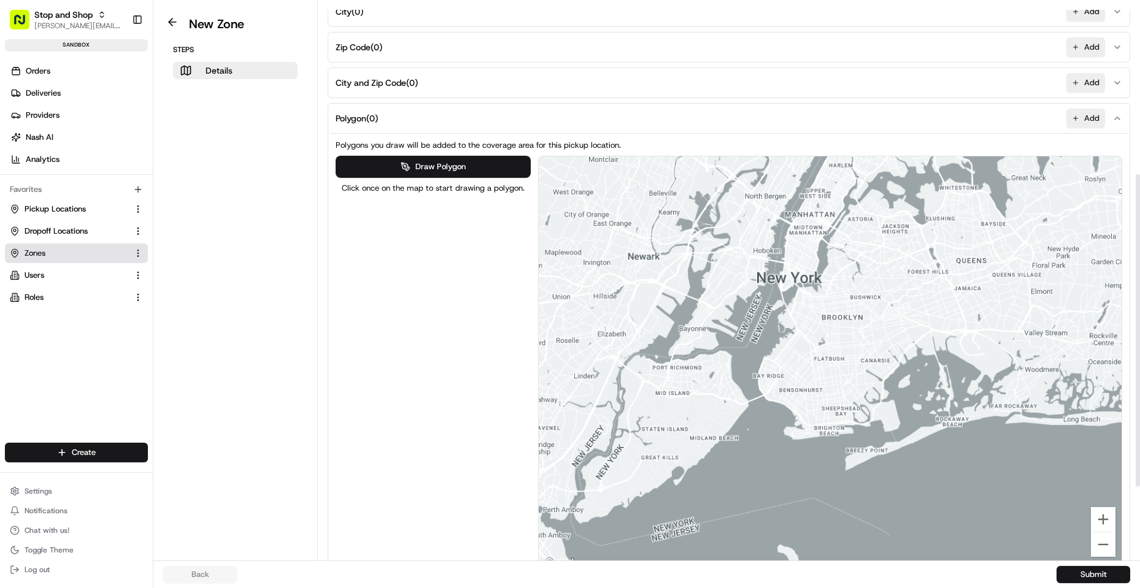  Describe the element at coordinates (35, 253) in the screenshot. I see `span: Zones` at that location.